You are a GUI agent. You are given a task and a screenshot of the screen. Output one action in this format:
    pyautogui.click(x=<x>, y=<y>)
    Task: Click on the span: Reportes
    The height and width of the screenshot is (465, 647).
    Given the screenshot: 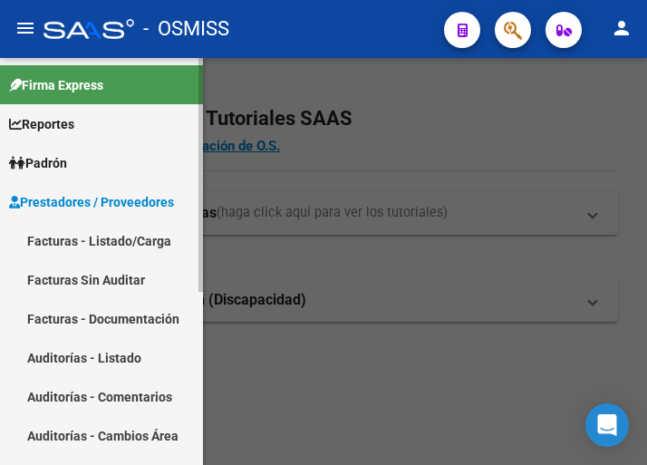 What is the action you would take?
    pyautogui.click(x=42, y=124)
    